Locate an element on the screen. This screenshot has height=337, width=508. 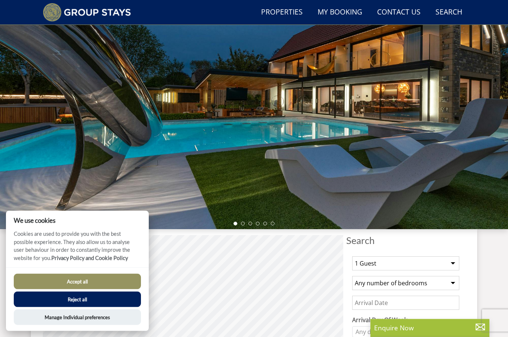
img: Group Stays is located at coordinates (87, 12).